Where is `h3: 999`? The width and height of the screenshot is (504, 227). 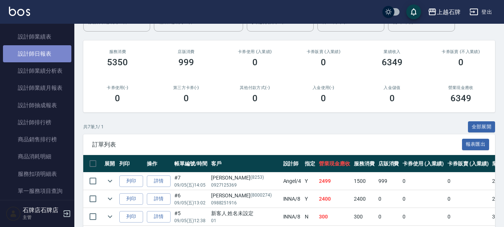
h3: 999 is located at coordinates (186, 62).